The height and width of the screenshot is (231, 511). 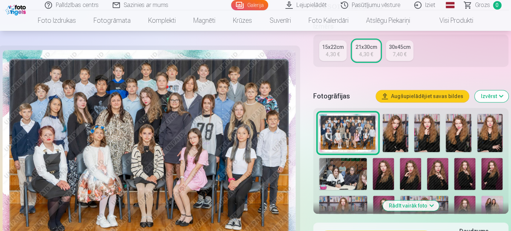 I want to click on a: Atslēgu piekariņi, so click(x=388, y=21).